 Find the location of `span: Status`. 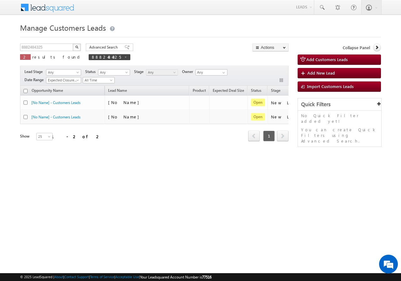

span: Status is located at coordinates (91, 72).